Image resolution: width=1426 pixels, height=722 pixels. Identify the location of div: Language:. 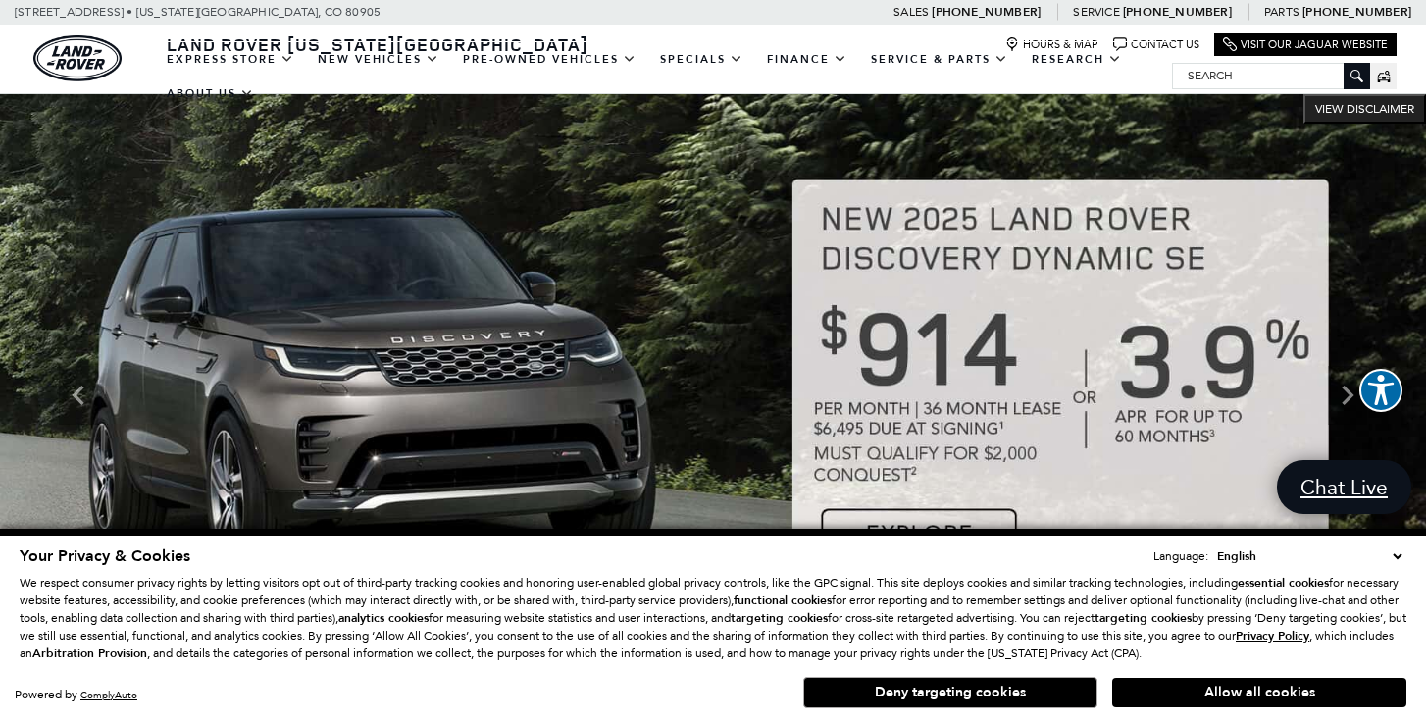
(1181, 556).